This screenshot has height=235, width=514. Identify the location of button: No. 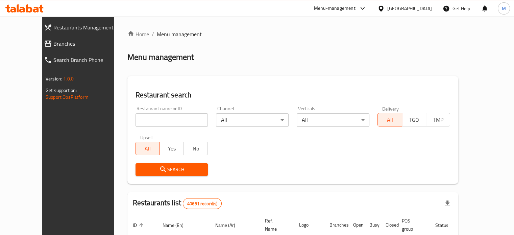
(196, 148).